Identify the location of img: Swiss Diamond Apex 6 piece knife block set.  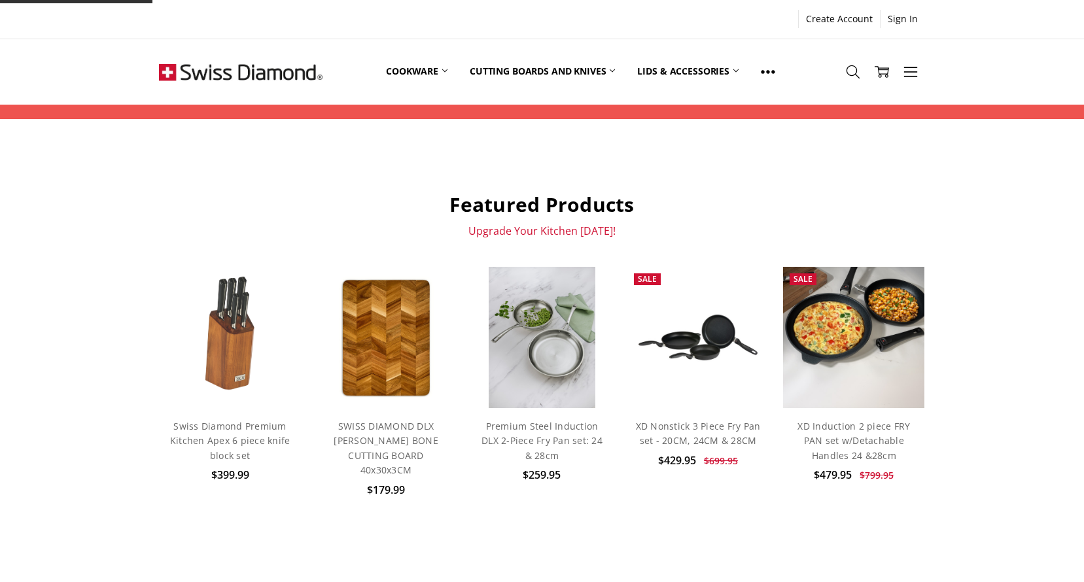
(230, 338).